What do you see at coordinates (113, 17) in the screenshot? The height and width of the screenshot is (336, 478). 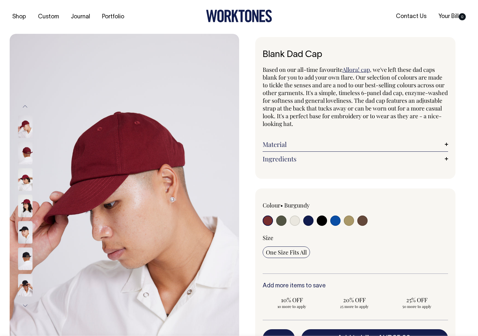 I see `a: Portfolio` at bounding box center [113, 17].